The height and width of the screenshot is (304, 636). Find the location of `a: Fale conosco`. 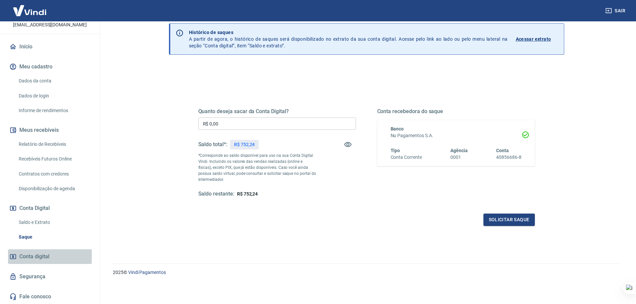

a: Fale conosco is located at coordinates (50, 297).